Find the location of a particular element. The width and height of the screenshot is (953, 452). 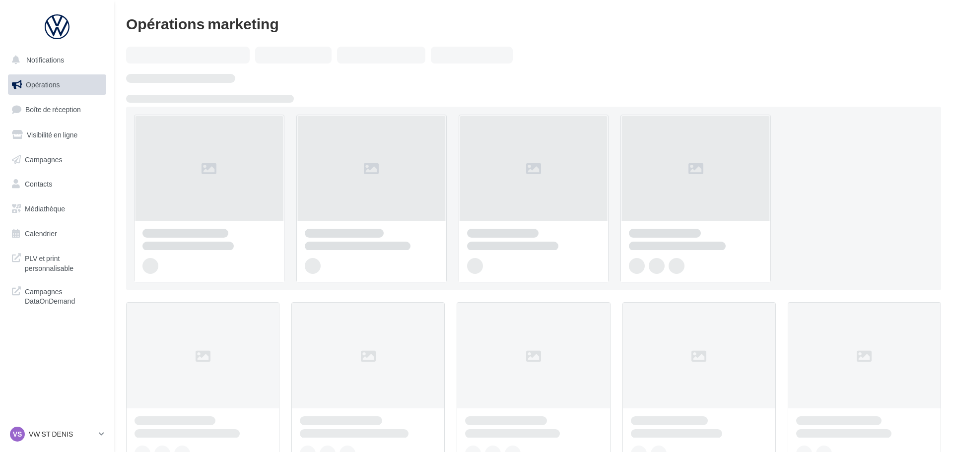

span: Campagnes DataOnDemand is located at coordinates (64, 295).